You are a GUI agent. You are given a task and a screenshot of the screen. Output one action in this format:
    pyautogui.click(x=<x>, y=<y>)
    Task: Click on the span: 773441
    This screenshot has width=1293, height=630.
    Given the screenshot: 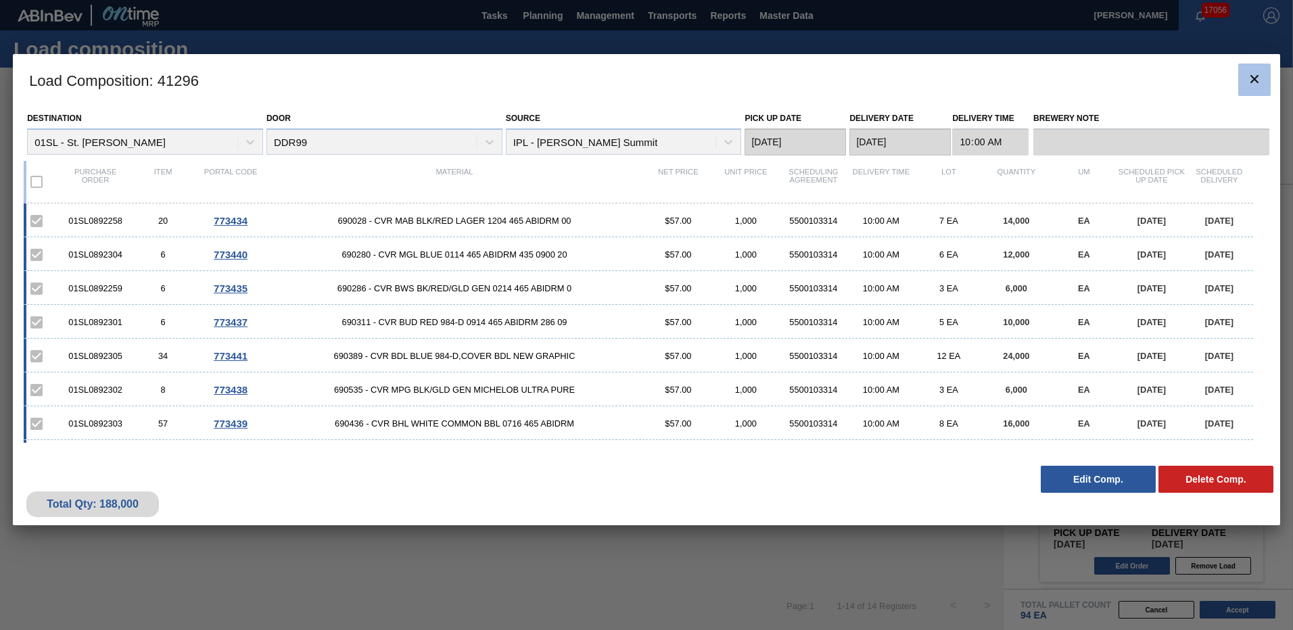 What is the action you would take?
    pyautogui.click(x=231, y=356)
    